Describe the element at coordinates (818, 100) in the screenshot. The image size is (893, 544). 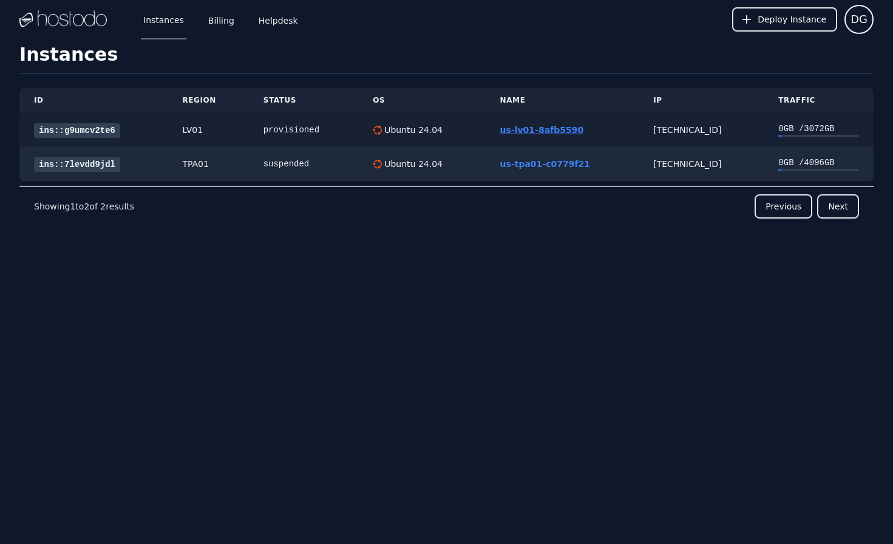
I see `th: Traffic` at that location.